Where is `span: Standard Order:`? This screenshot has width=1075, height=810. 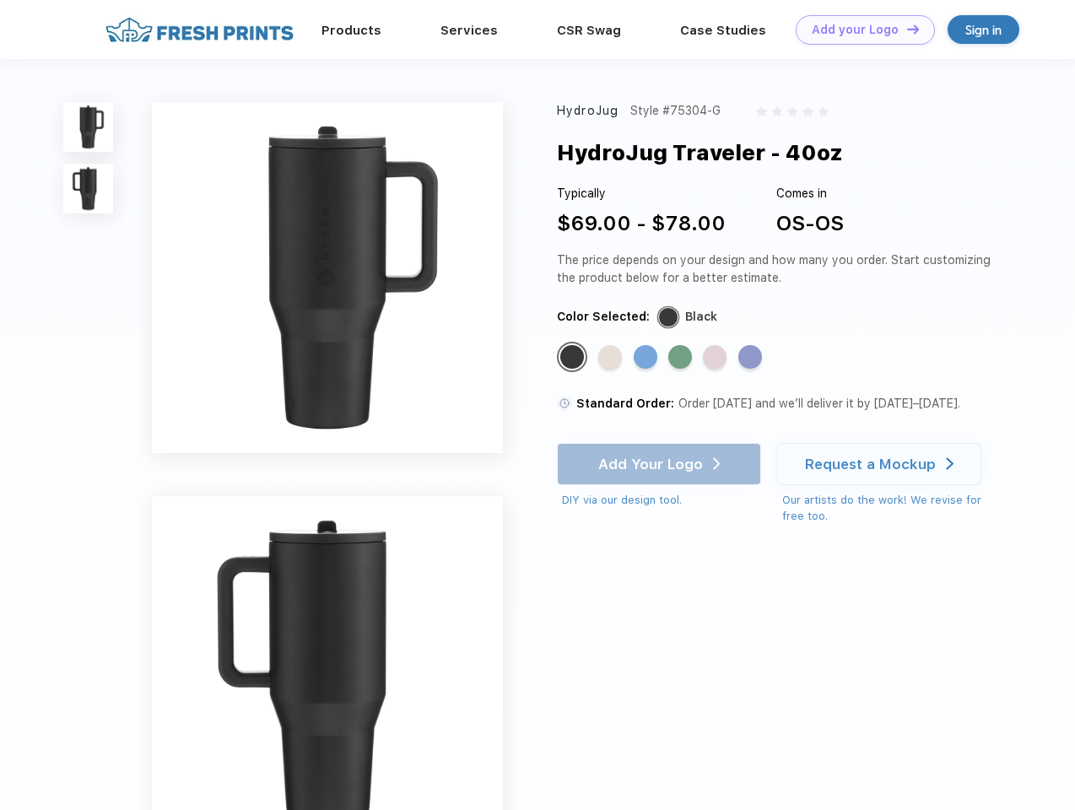 span: Standard Order: is located at coordinates (625, 403).